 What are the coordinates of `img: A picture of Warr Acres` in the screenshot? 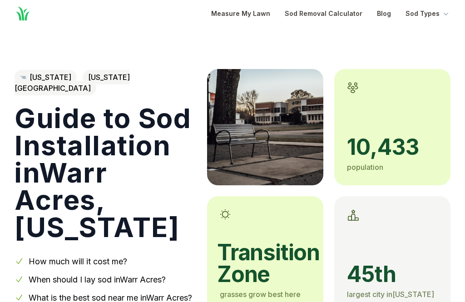 It's located at (265, 127).